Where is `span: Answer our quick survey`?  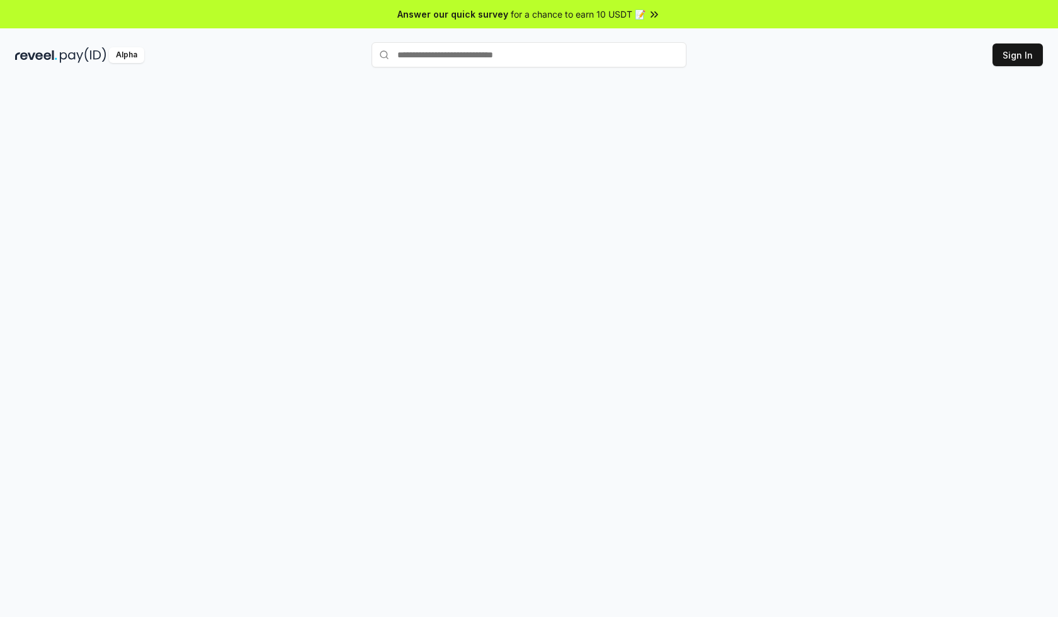
span: Answer our quick survey is located at coordinates (453, 14).